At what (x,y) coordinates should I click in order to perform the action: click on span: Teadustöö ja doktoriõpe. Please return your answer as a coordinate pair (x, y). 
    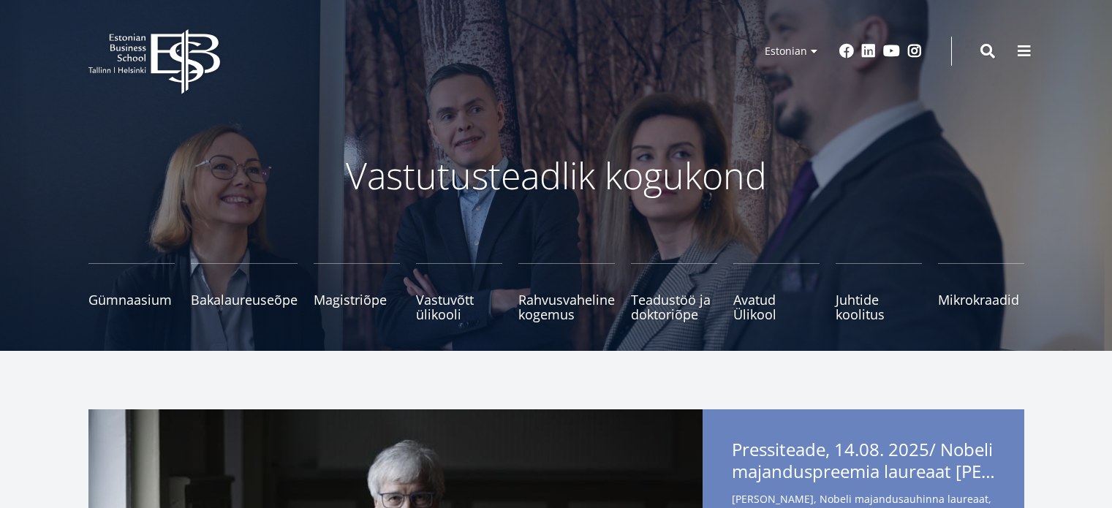
    Looking at the image, I should click on (674, 307).